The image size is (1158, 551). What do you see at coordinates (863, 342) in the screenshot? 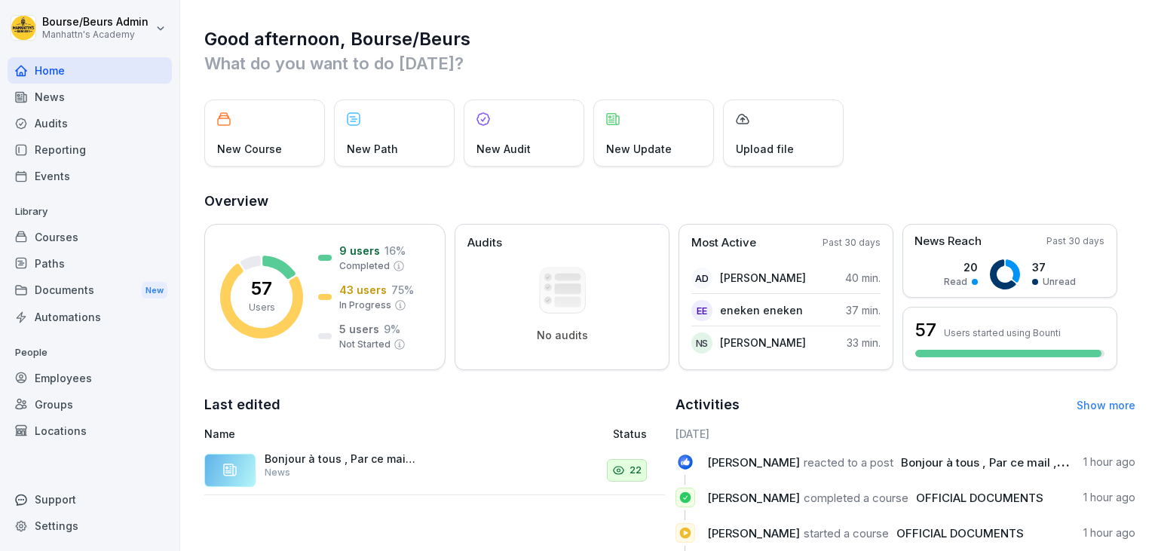
I see `p: 33 min.` at bounding box center [863, 342].